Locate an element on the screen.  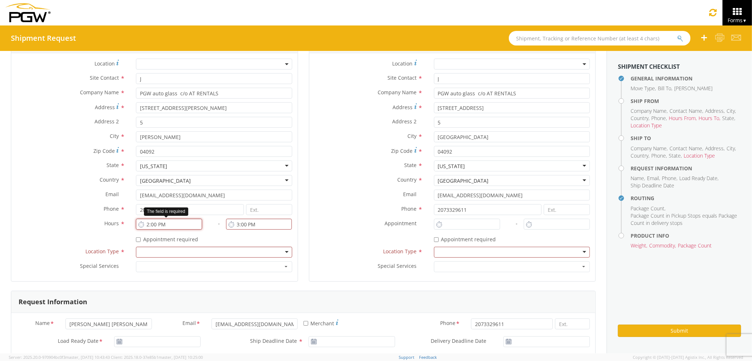
label: Merchant is located at coordinates (321, 322).